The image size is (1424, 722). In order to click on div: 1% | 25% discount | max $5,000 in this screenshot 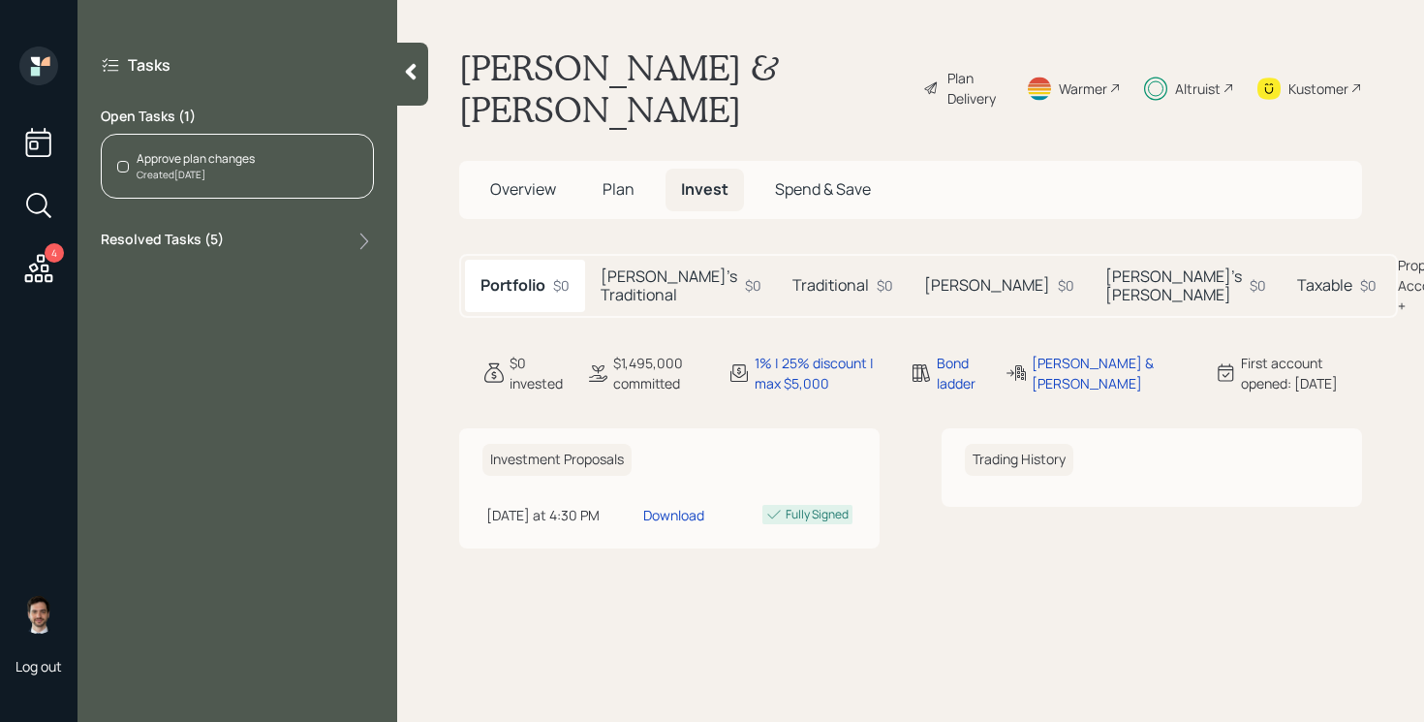, I will do `click(820, 373)`.